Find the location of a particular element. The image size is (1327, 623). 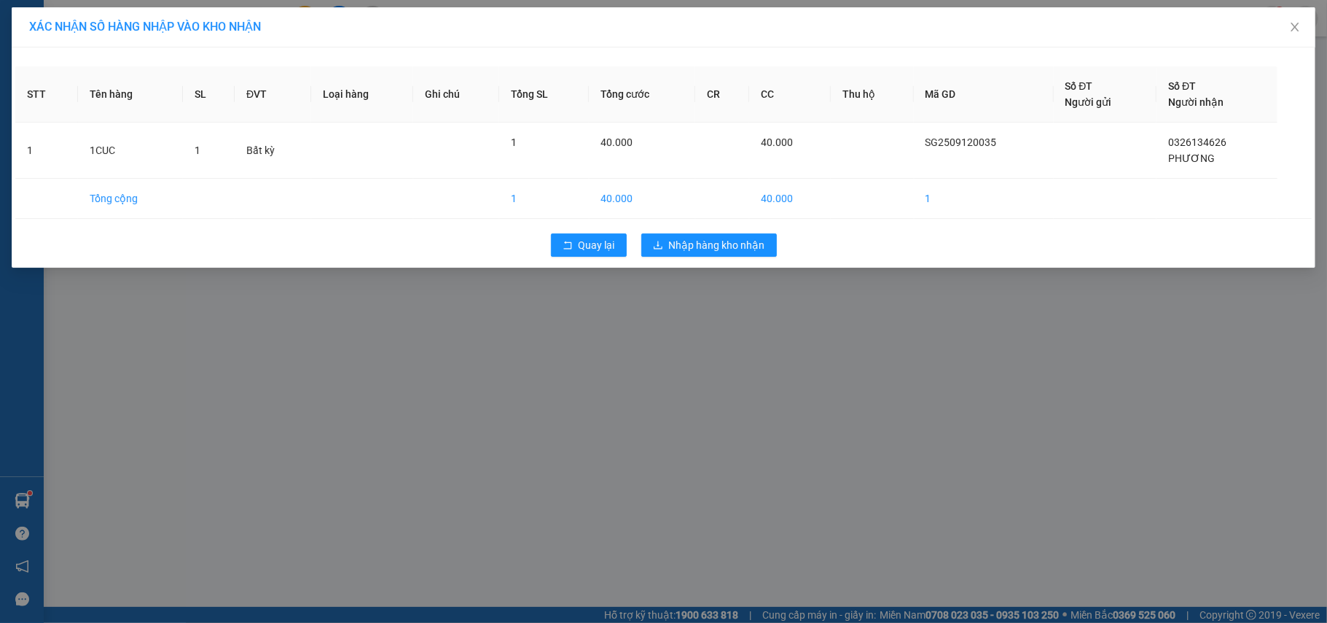

th: CR is located at coordinates (722, 94).